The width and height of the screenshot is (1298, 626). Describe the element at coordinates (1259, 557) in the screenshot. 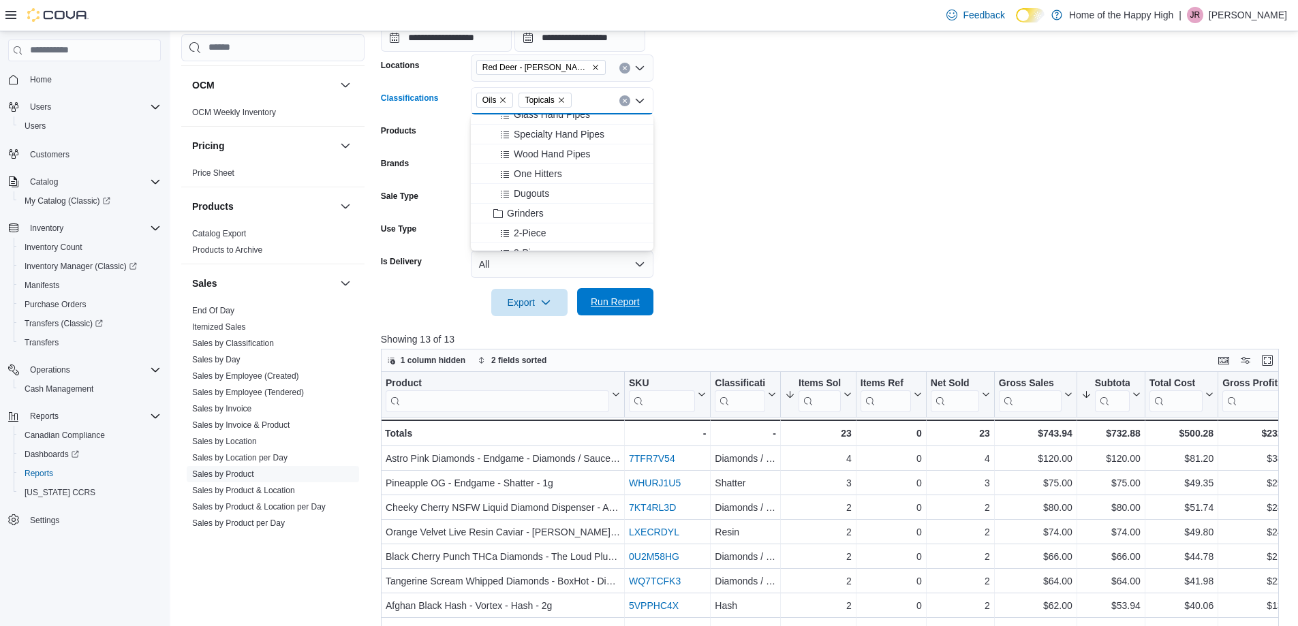

I see `div: $21.22` at that location.